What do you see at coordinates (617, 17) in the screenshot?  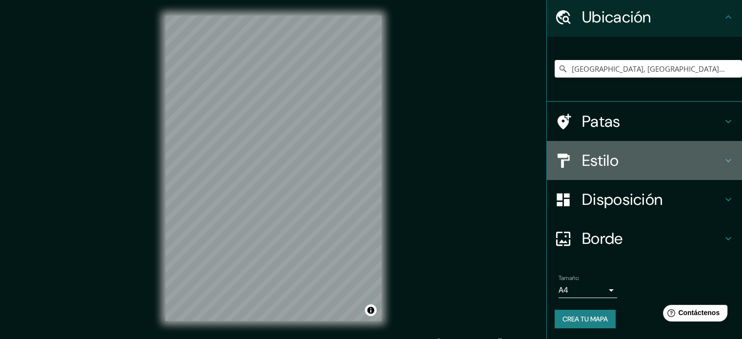 I see `font: Ubicación` at bounding box center [617, 17].